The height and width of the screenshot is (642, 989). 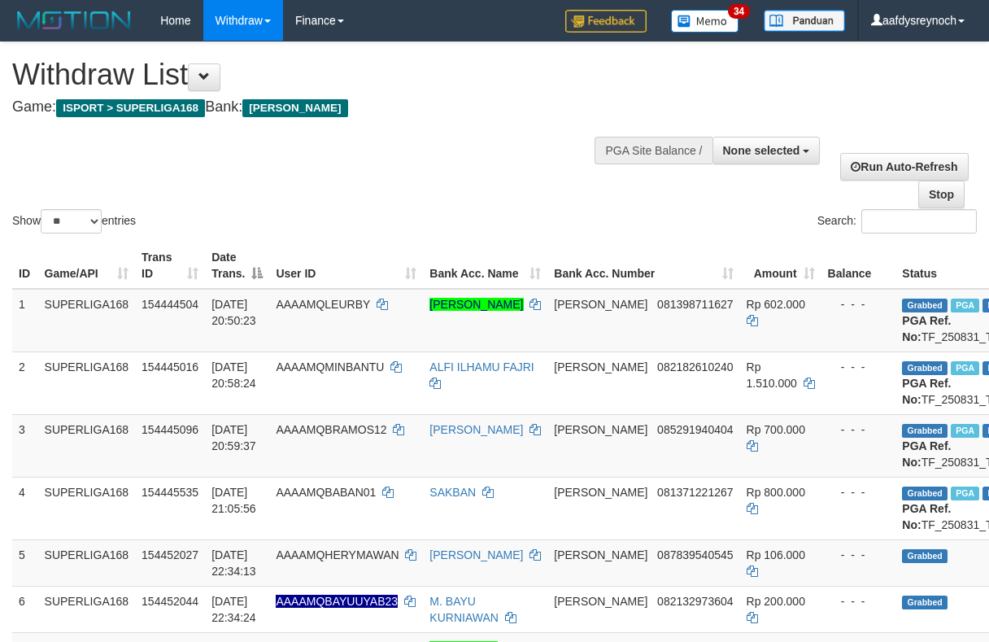 I want to click on td: 4, so click(x=25, y=507).